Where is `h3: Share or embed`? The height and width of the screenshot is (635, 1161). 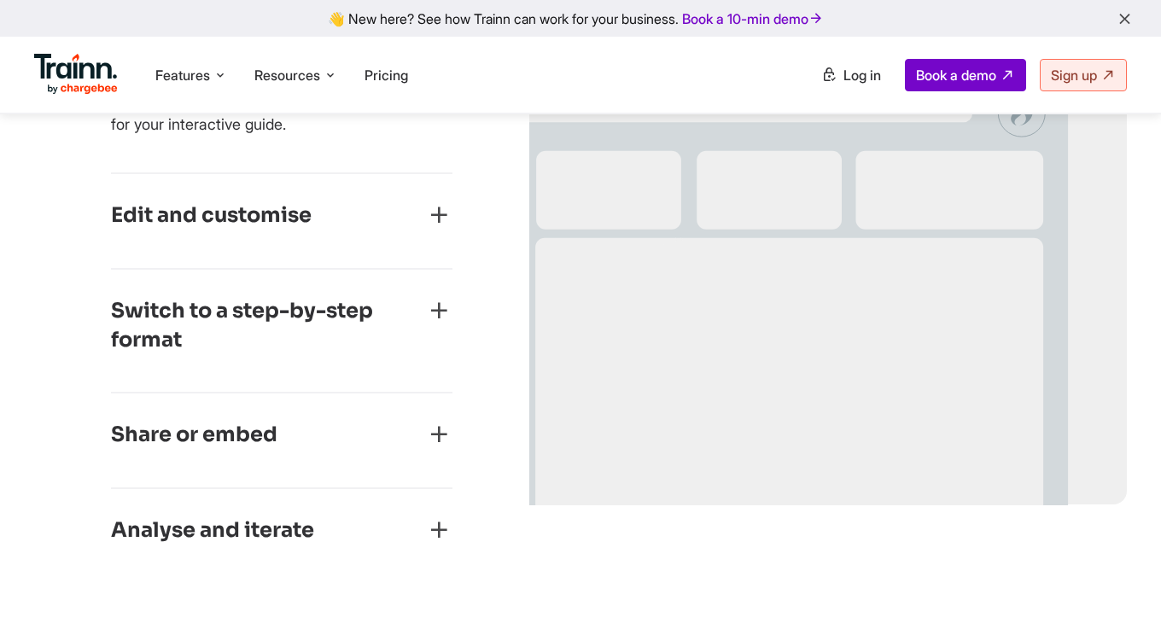 h3: Share or embed is located at coordinates (194, 435).